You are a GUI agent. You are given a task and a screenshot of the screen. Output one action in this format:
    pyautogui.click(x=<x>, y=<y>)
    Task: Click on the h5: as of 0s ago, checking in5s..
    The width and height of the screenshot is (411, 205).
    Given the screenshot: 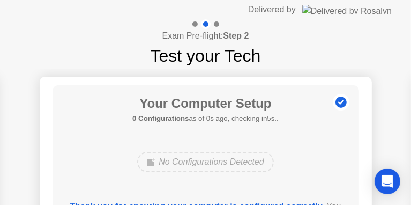 What is the action you would take?
    pyautogui.click(x=205, y=119)
    